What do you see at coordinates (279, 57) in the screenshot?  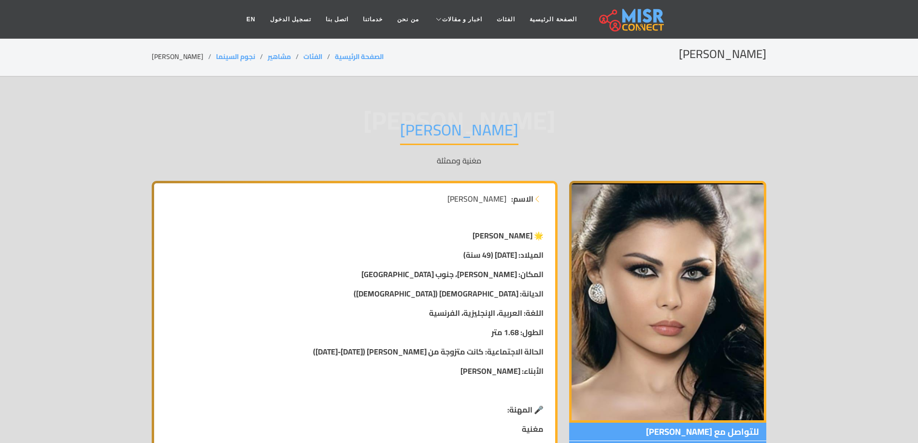 I see `a: مشاهير` at bounding box center [279, 57].